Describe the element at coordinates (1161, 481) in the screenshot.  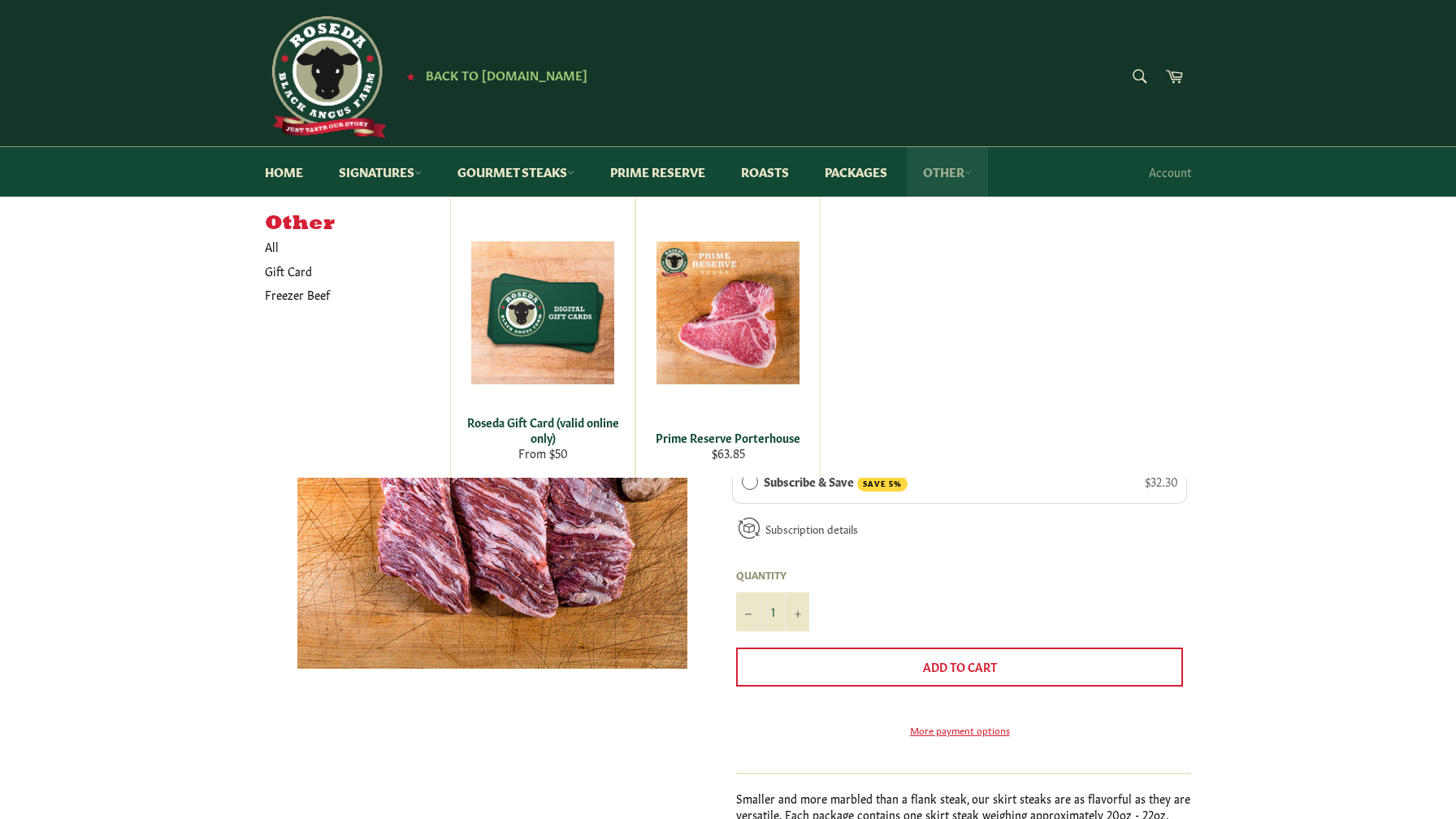
I see `span: $32.30` at that location.